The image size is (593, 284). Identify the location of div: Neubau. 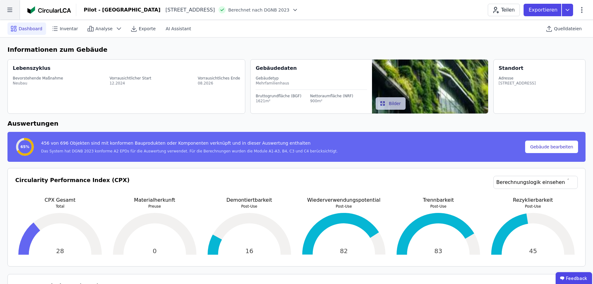
(38, 83).